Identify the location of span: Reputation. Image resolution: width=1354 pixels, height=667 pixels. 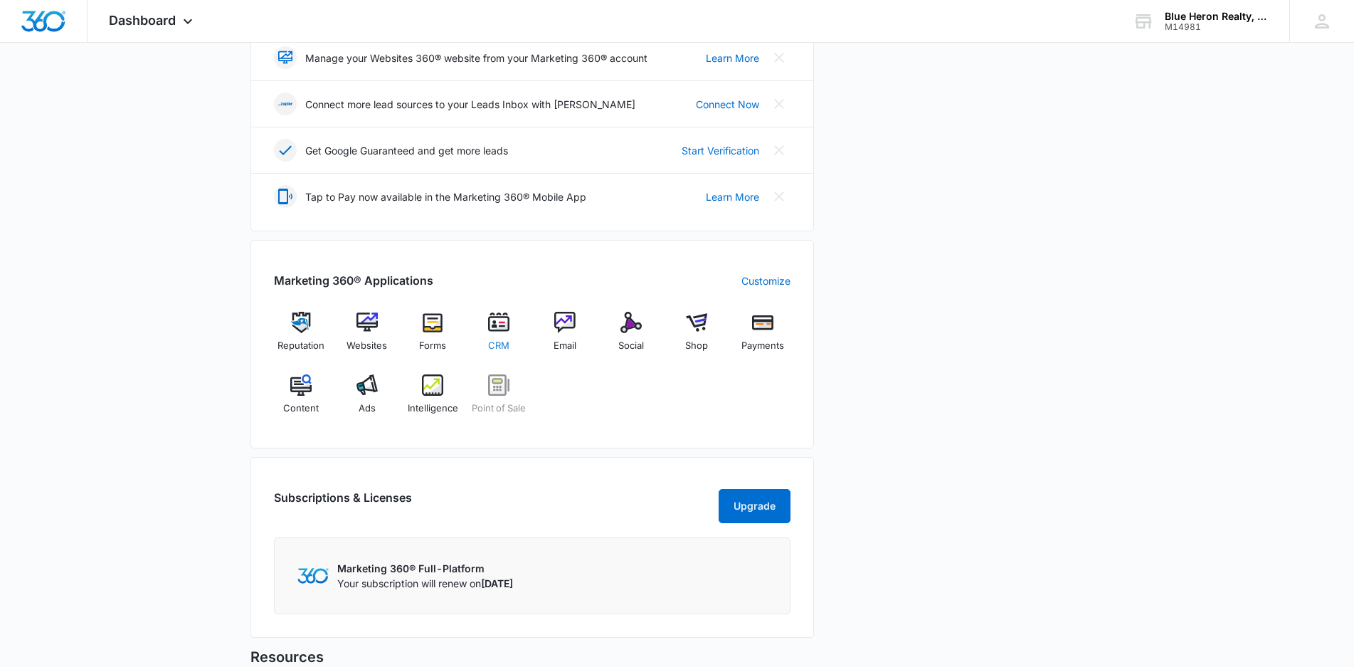
(301, 346).